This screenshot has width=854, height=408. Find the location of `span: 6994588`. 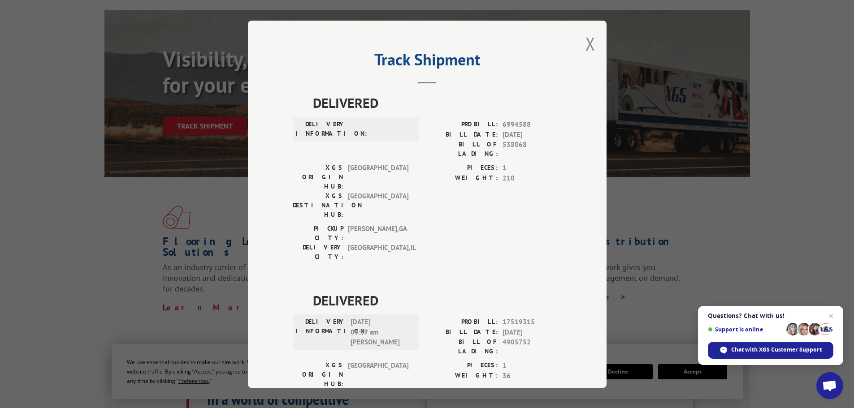

span: 6994588 is located at coordinates (532, 125).